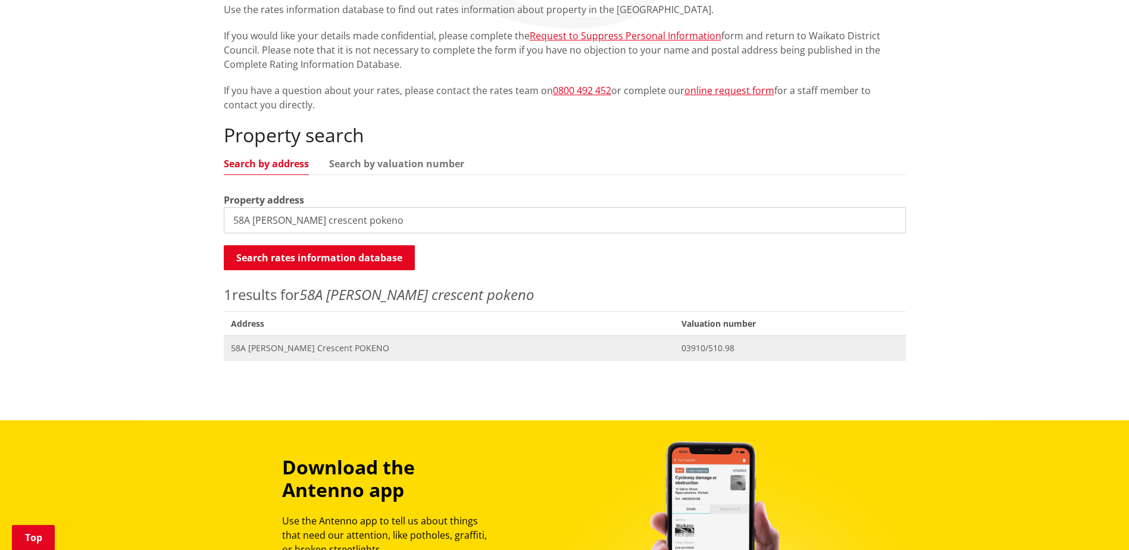 The width and height of the screenshot is (1129, 550). Describe the element at coordinates (790, 323) in the screenshot. I see `span: Valuation number` at that location.